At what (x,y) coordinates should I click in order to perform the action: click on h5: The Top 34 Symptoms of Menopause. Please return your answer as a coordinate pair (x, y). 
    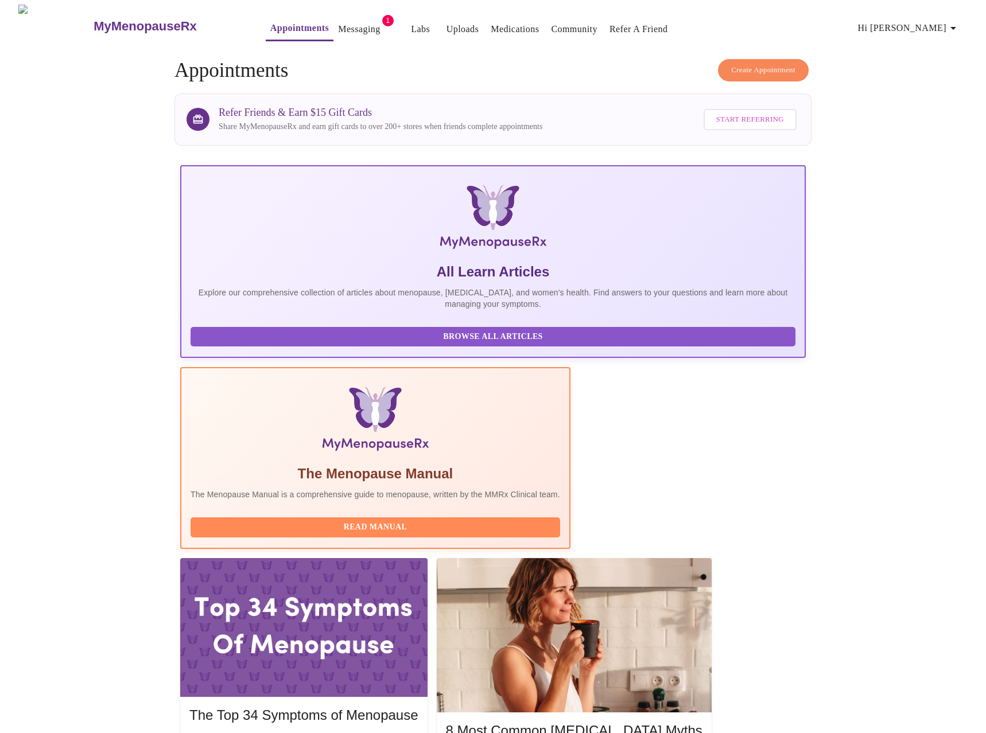
    Looking at the image, I should click on (304, 716).